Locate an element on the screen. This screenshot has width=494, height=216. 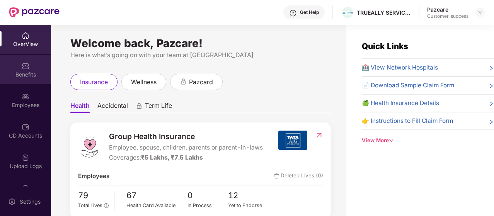
span: Accidental is located at coordinates (112, 107).